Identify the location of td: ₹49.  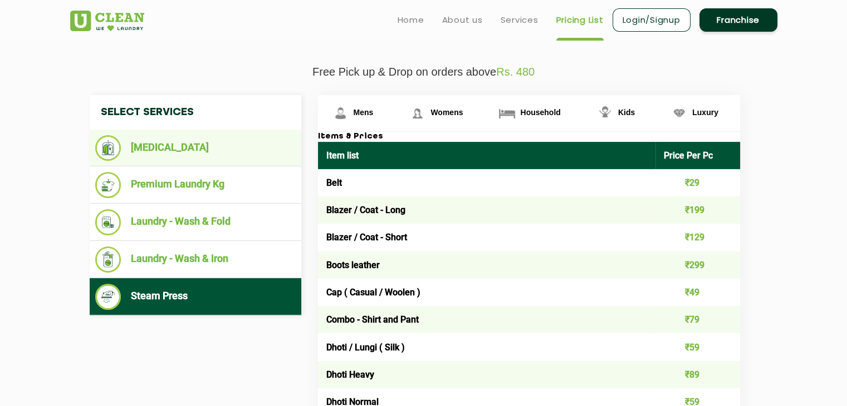
(698, 292).